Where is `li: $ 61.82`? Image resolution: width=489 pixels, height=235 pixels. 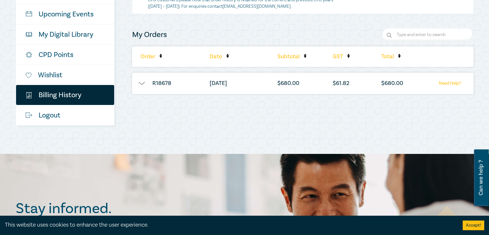
li: $ 61.82 is located at coordinates (346, 83).